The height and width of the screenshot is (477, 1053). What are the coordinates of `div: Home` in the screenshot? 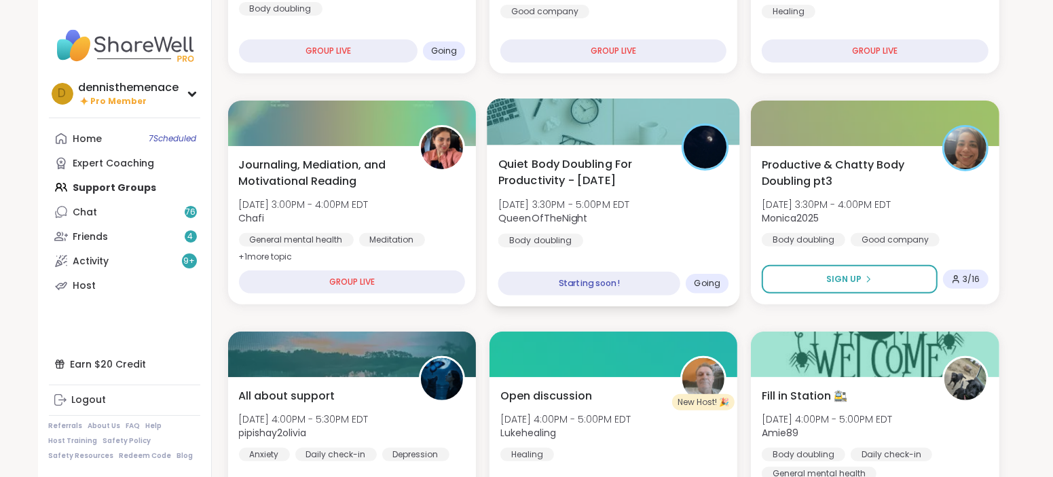 It's located at (88, 139).